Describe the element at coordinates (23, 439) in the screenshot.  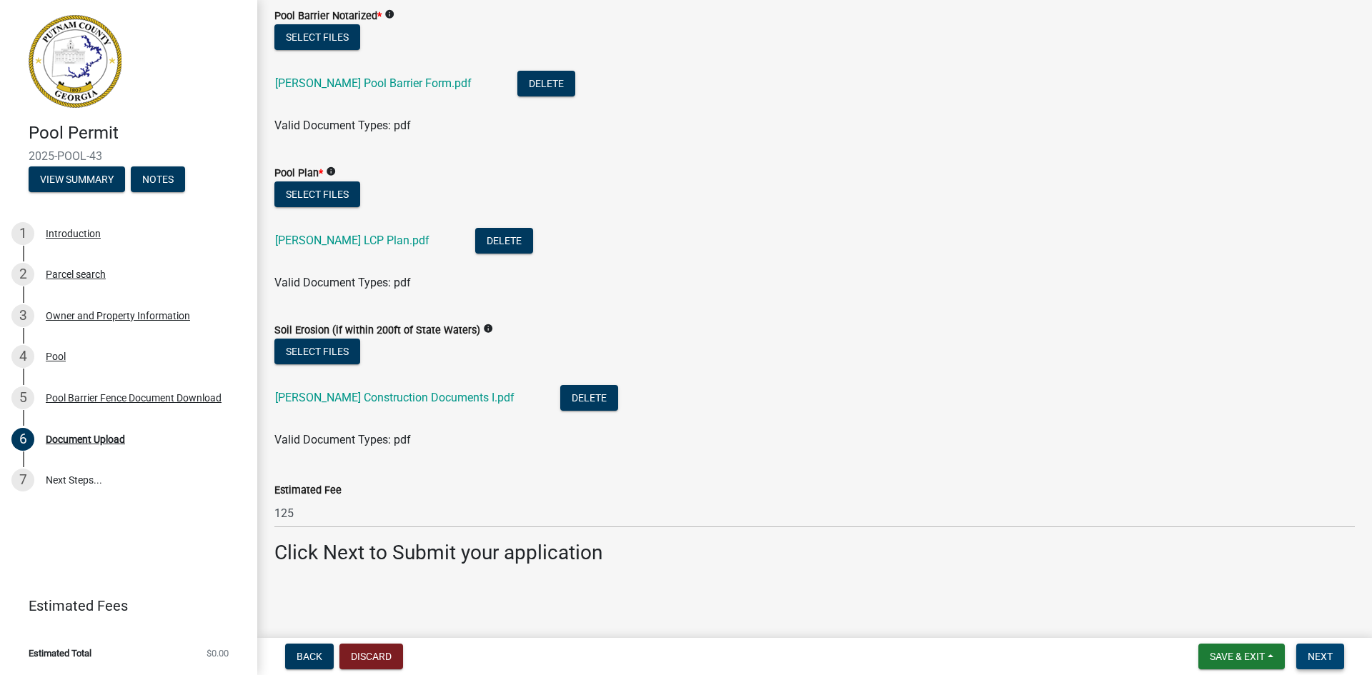
I see `div: 6` at that location.